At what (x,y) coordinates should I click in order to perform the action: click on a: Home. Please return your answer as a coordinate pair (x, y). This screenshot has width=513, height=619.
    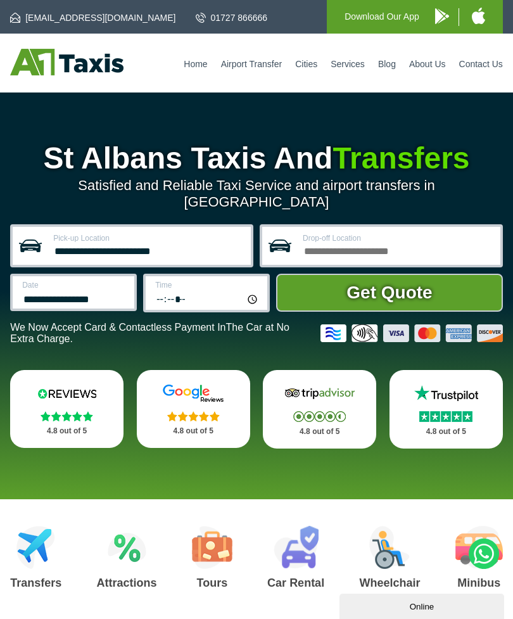
    Looking at the image, I should click on (195, 64).